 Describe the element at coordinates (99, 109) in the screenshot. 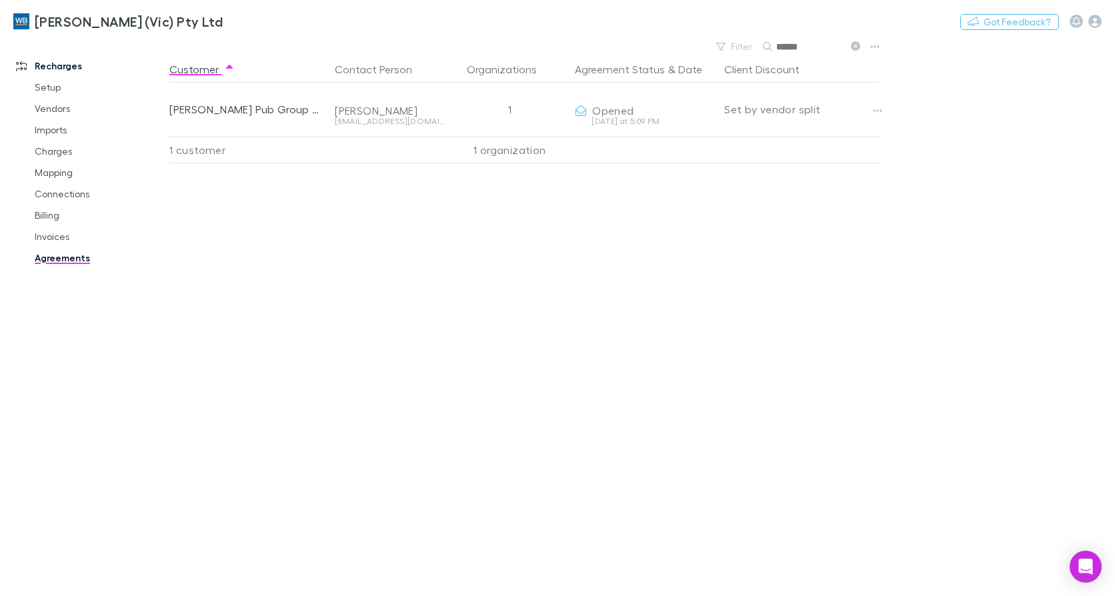

I see `a: Vendors` at that location.